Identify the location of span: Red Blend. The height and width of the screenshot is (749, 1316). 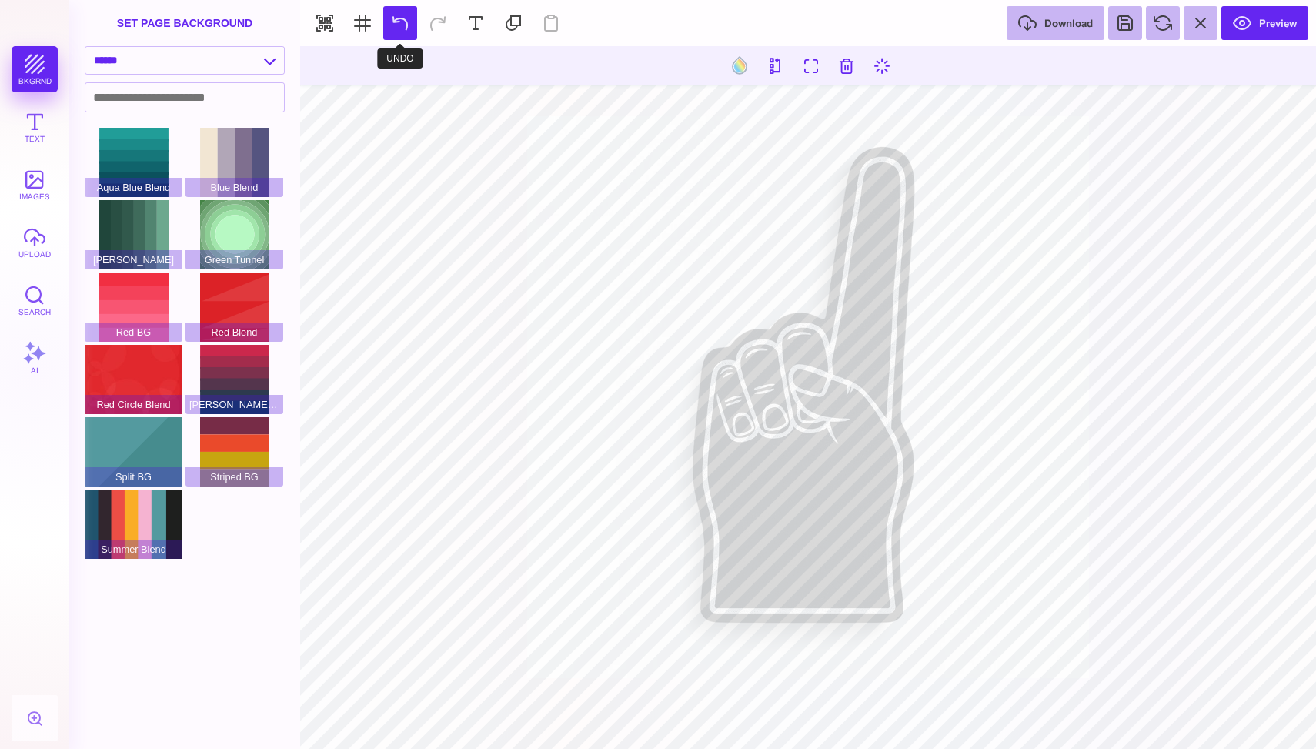
(234, 332).